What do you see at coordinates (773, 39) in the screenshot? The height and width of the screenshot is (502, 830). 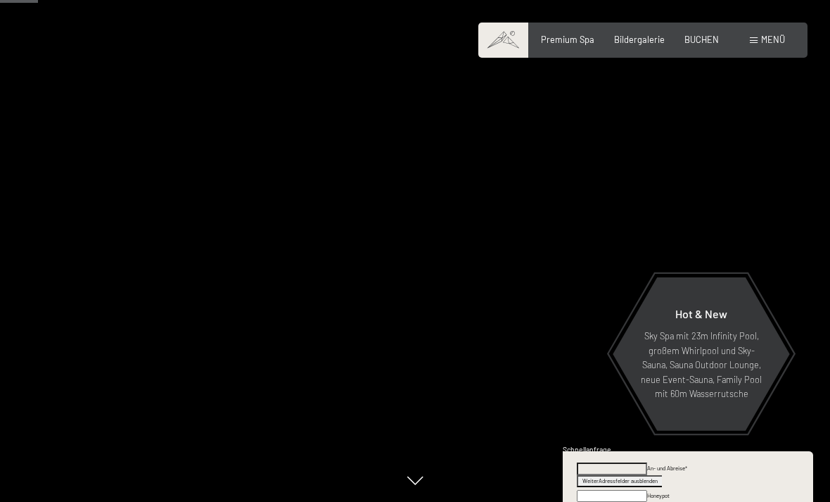 I see `span: Menü` at bounding box center [773, 39].